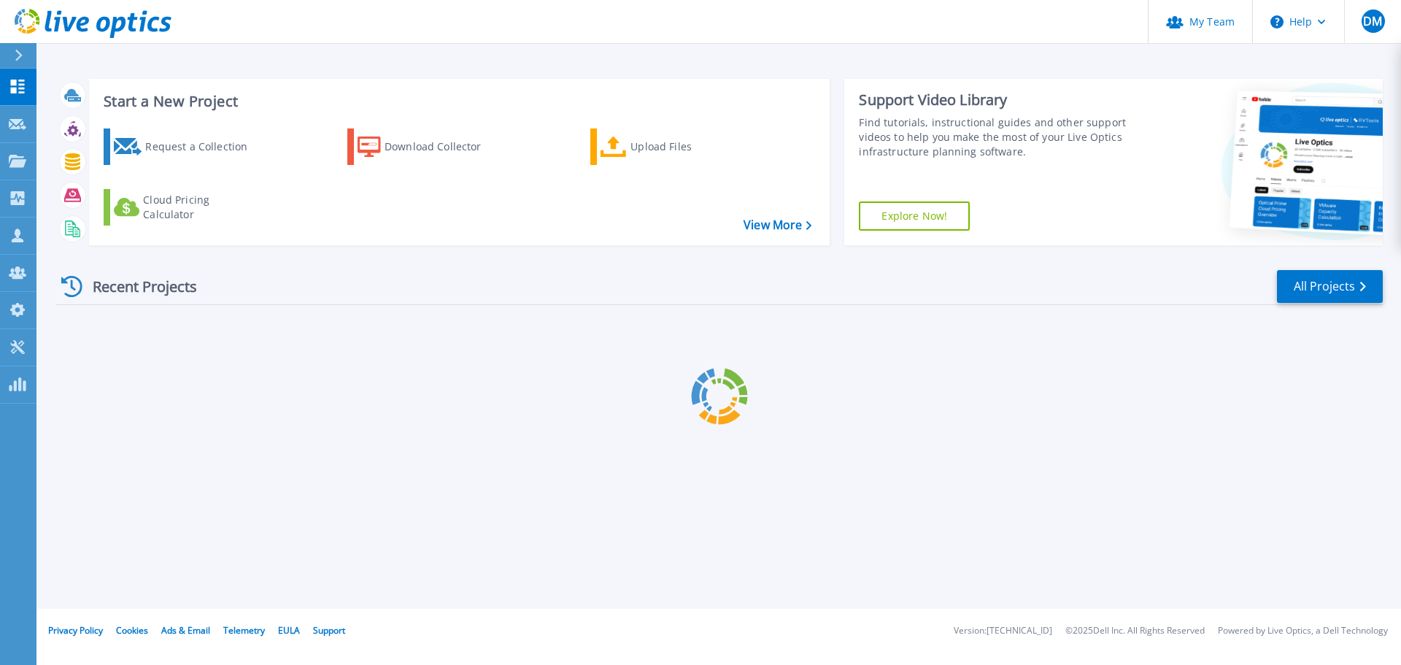 The height and width of the screenshot is (665, 1401). I want to click on div: Recent Projects, so click(136, 286).